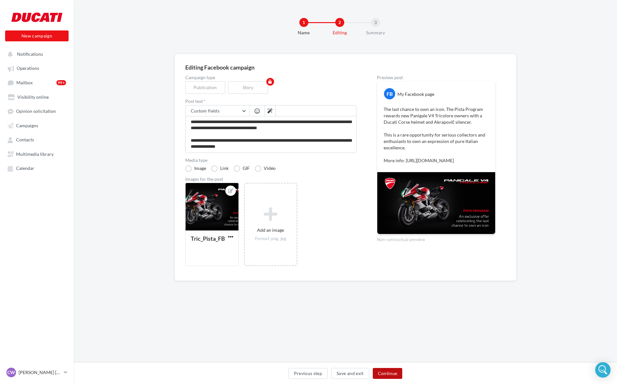  I want to click on div: 2, so click(340, 22).